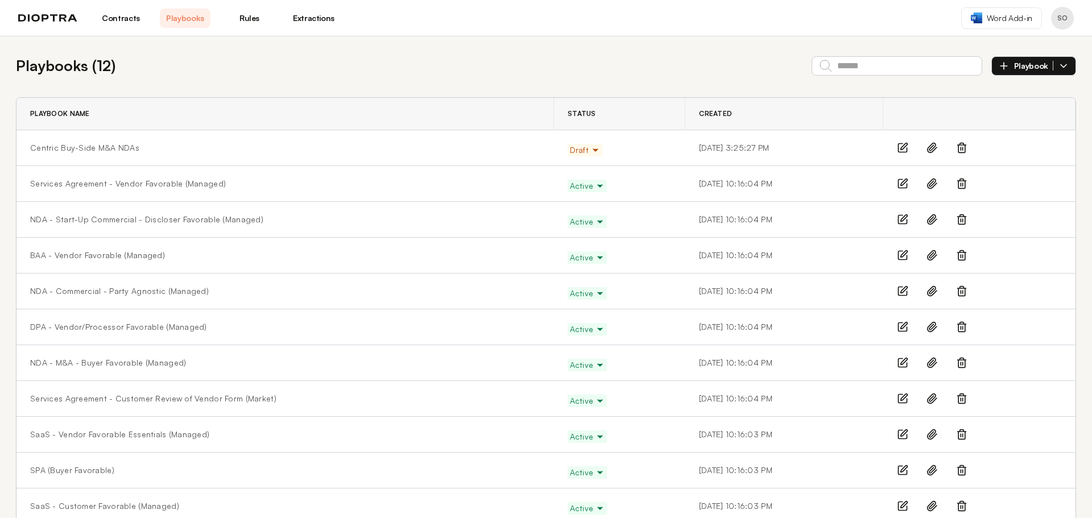  Describe the element at coordinates (1062, 18) in the screenshot. I see `button: Profile menu` at that location.